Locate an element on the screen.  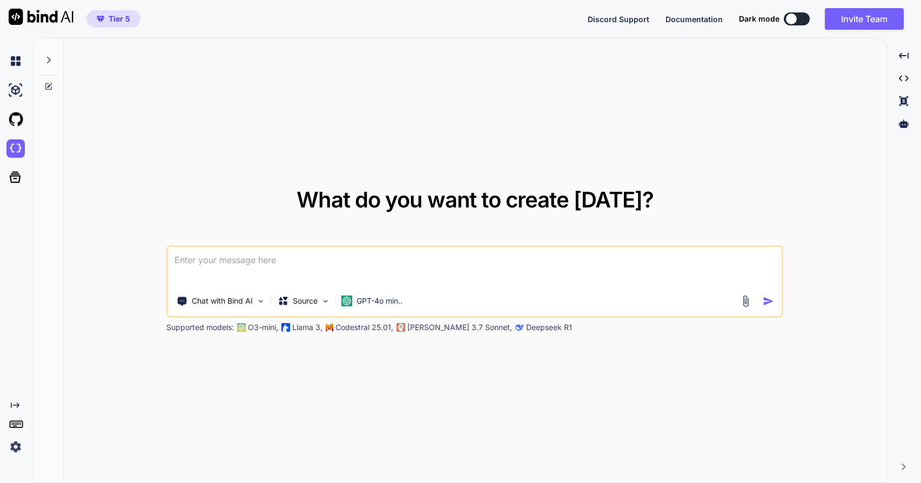
span: Documentation is located at coordinates (694, 19).